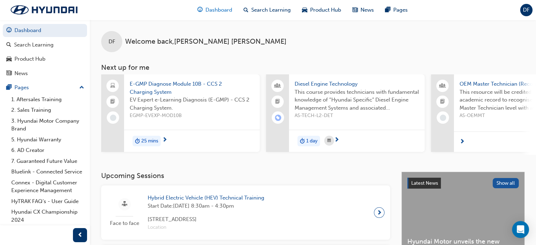 The image size is (536, 245). What do you see at coordinates (313, 67) in the screenshot?
I see `h3: Next up for me` at bounding box center [313, 67].